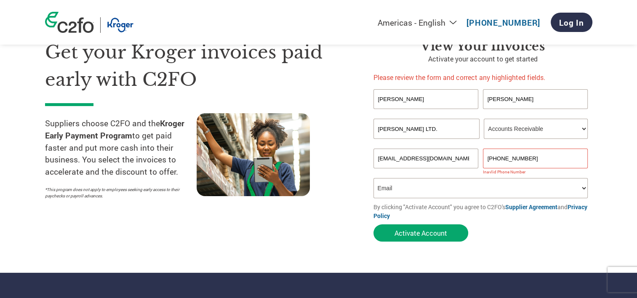  I want to click on p: Suppliers choose C2FO and the to get paid faster and put more cash into their business. You selec..., so click(121, 148).